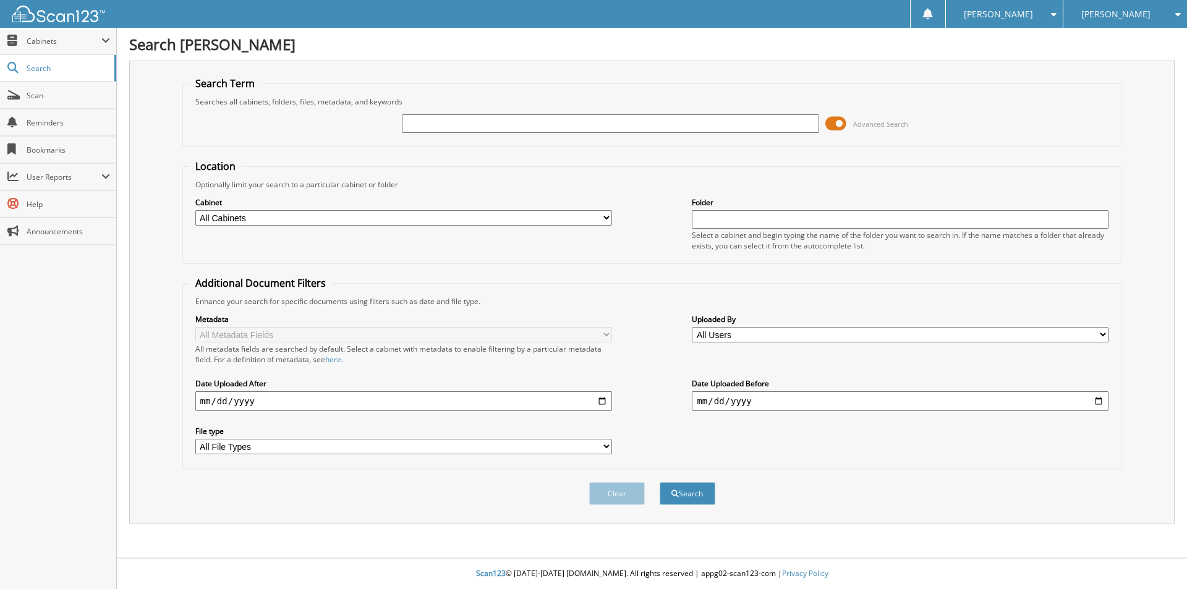 Image resolution: width=1187 pixels, height=589 pixels. What do you see at coordinates (404, 354) in the screenshot?
I see `div: All metadata fields are searched by default. Select a cabinet with metadata to enable filtering b...` at bounding box center [404, 354].